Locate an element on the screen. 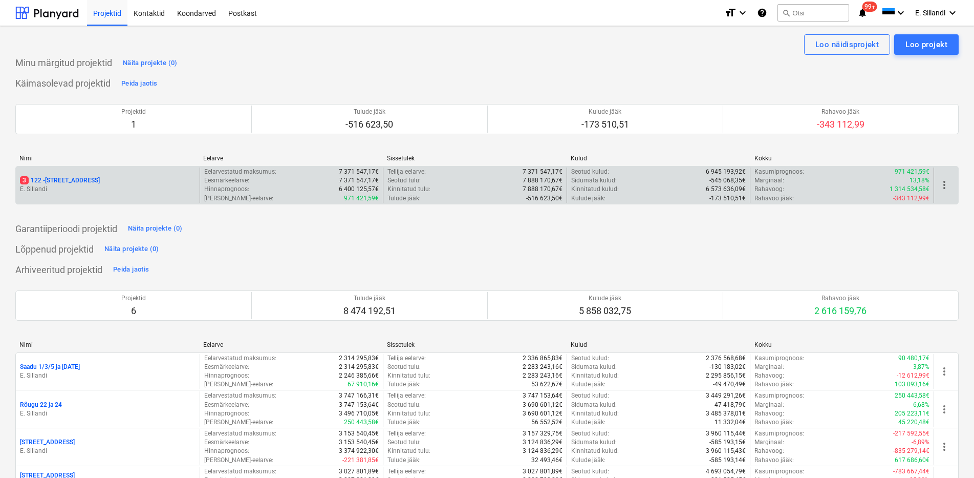 The width and height of the screenshot is (974, 478). p: Kulude jääk is located at coordinates (605, 112).